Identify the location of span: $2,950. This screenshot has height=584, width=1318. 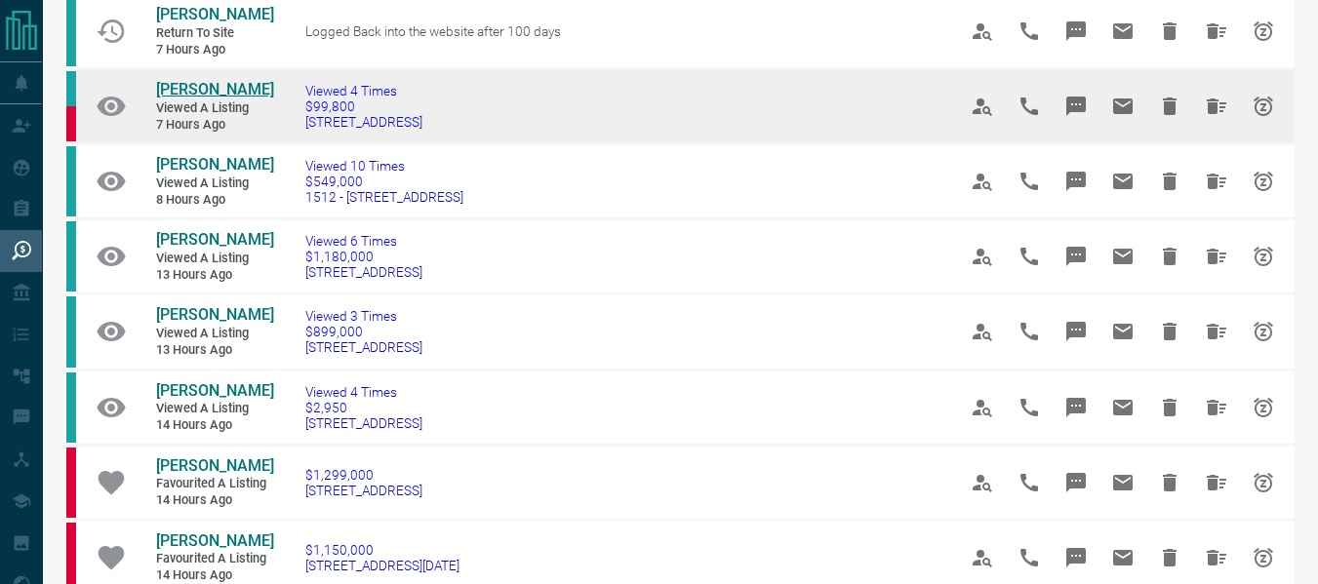
(364, 408).